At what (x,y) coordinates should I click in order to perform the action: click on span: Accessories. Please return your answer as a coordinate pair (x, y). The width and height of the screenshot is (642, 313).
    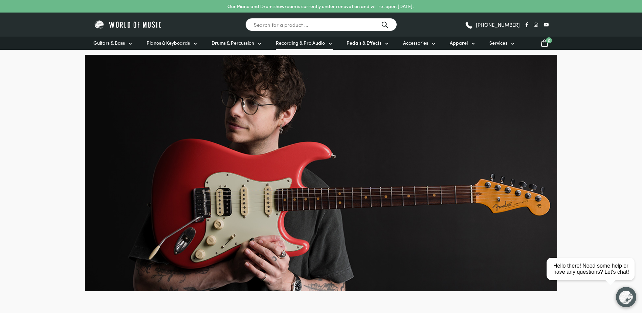
    Looking at the image, I should click on (416, 43).